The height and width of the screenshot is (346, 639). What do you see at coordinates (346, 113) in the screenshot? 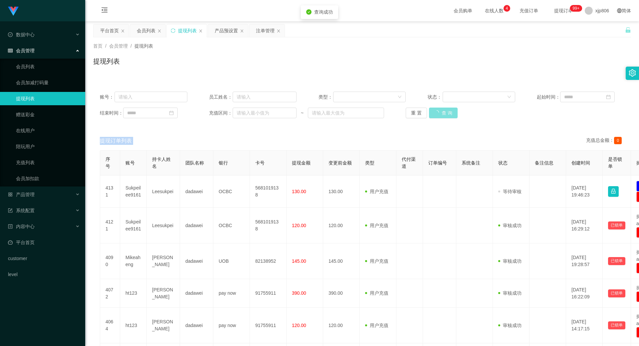
I see `input: 请输入最大值为` at bounding box center [346, 113].